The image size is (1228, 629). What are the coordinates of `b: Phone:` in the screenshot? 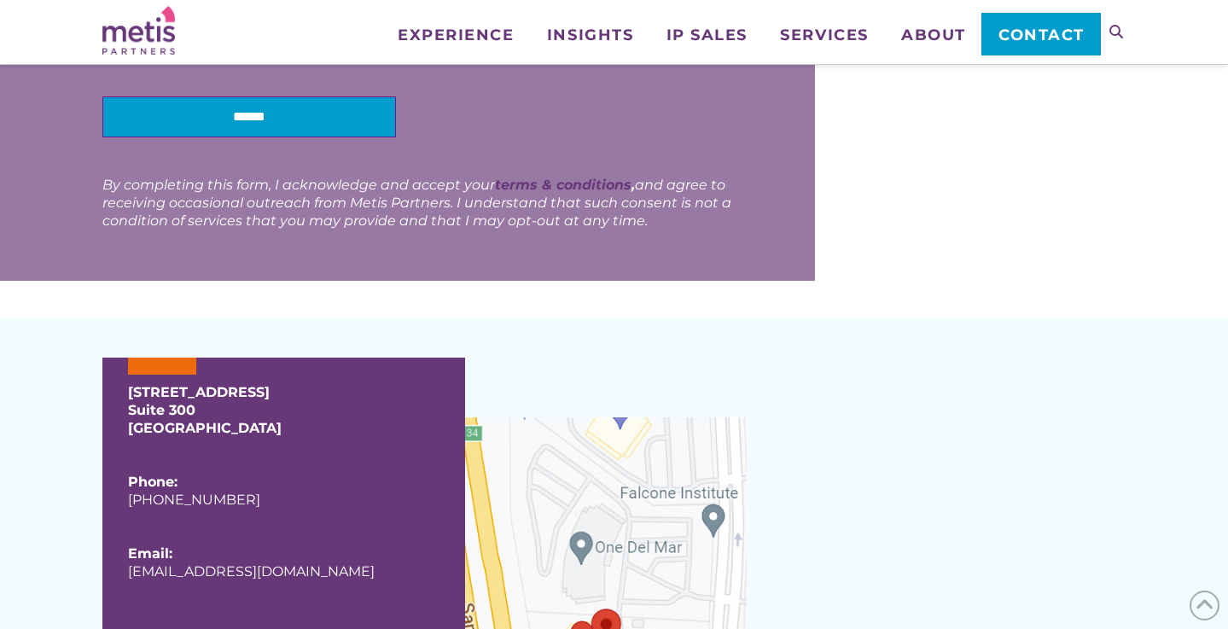 It's located at (153, 481).